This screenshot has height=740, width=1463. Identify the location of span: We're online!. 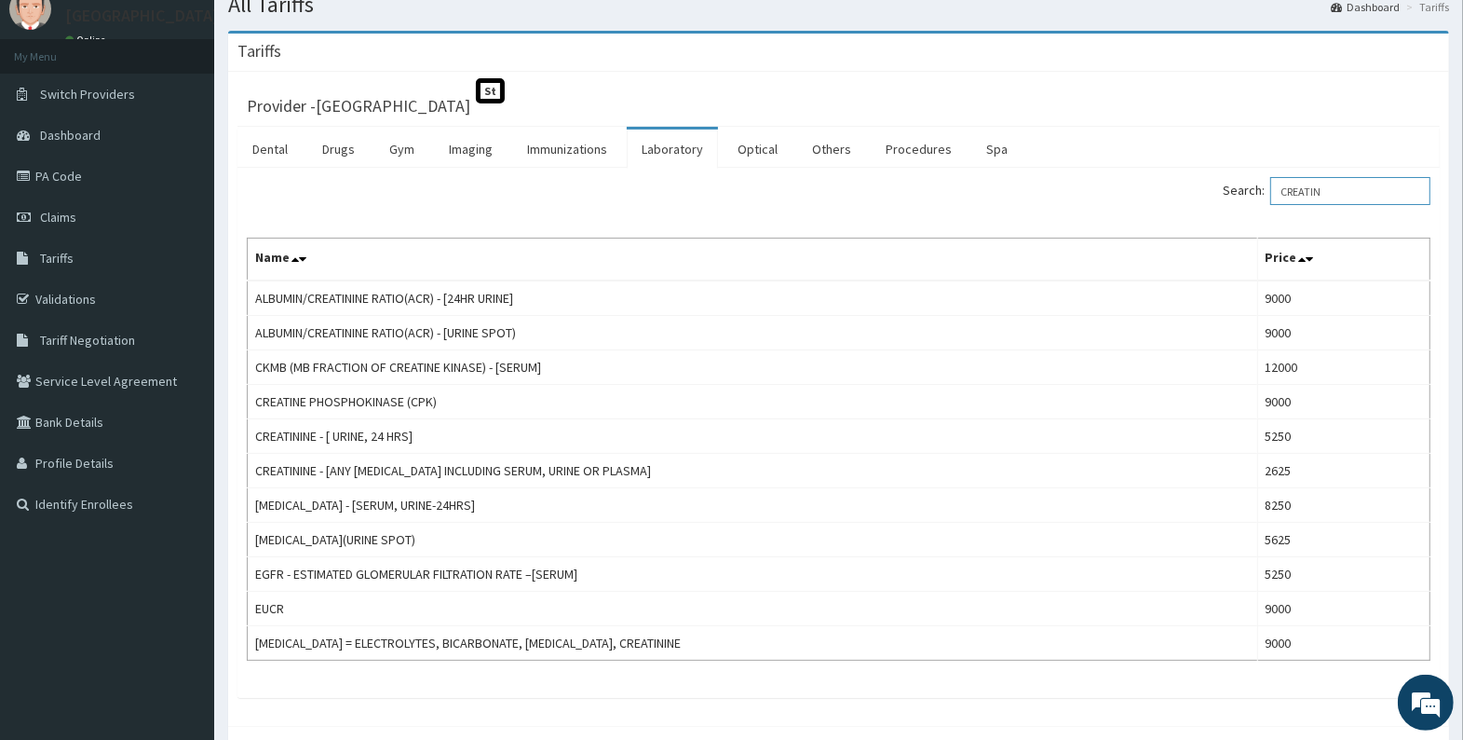
(183, 329).